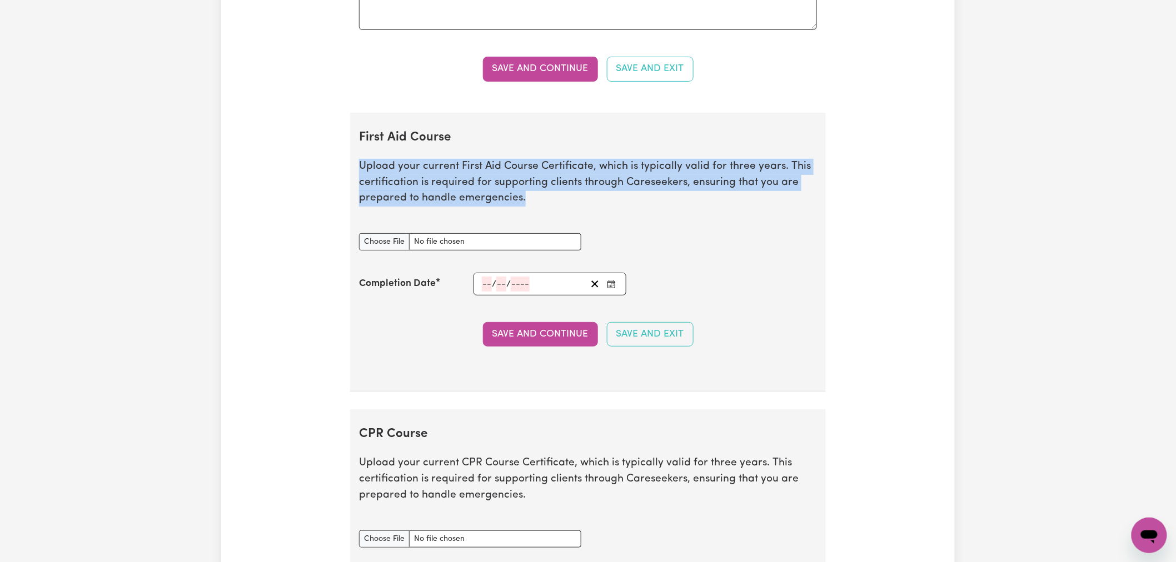  Describe the element at coordinates (588, 435) in the screenshot. I see `h2: CPR Course` at that location.